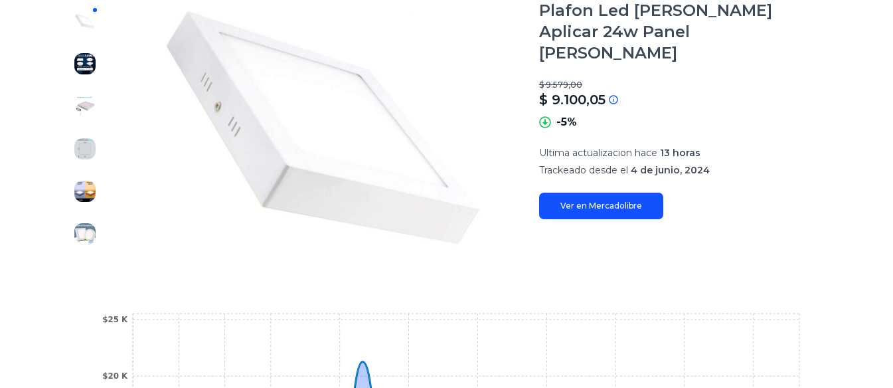 The height and width of the screenshot is (388, 893). What do you see at coordinates (601, 206) in the screenshot?
I see `a: Ver en Mercadolibre` at bounding box center [601, 206].